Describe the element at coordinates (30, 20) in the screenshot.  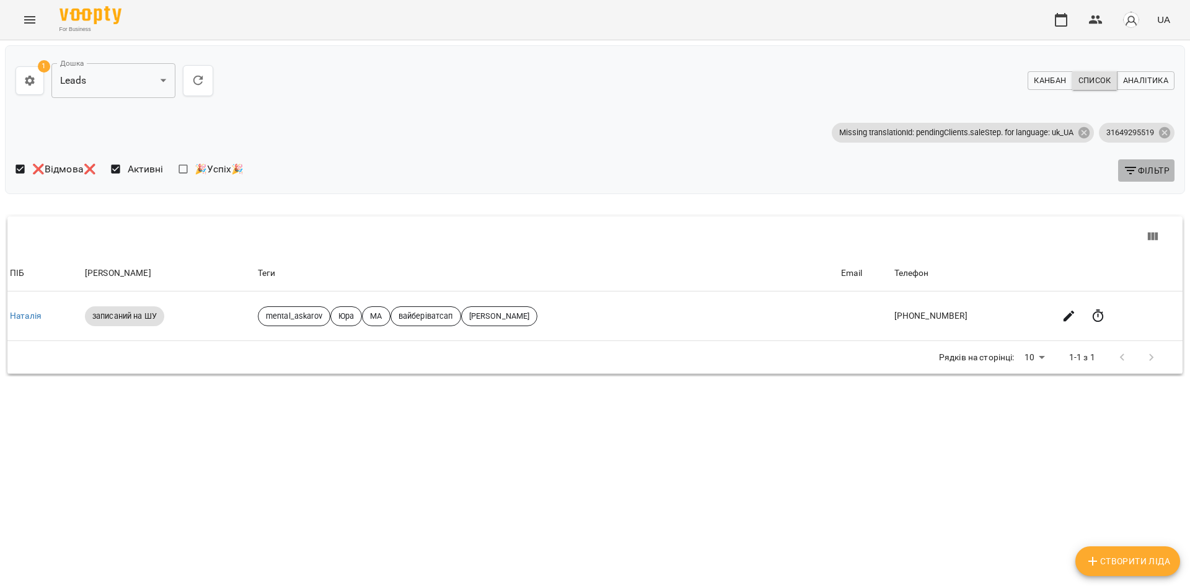
I see `button: Menu` at that location.